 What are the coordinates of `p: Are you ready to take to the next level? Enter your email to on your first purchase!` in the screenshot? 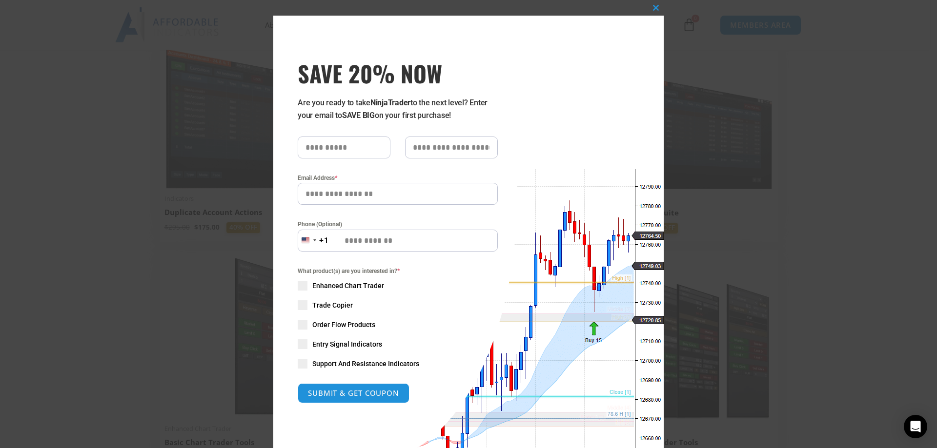 It's located at (398, 109).